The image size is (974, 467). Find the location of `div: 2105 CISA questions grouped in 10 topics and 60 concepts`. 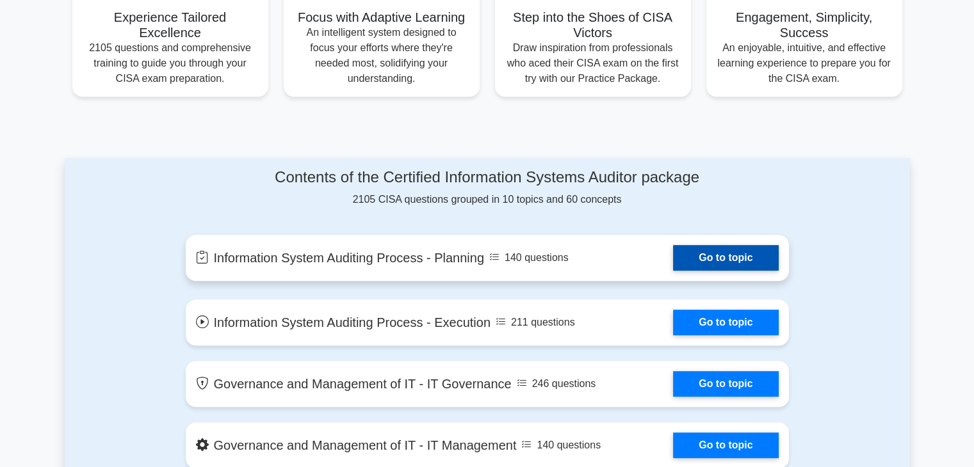

div: 2105 CISA questions grouped in 10 topics and 60 concepts is located at coordinates (487, 188).